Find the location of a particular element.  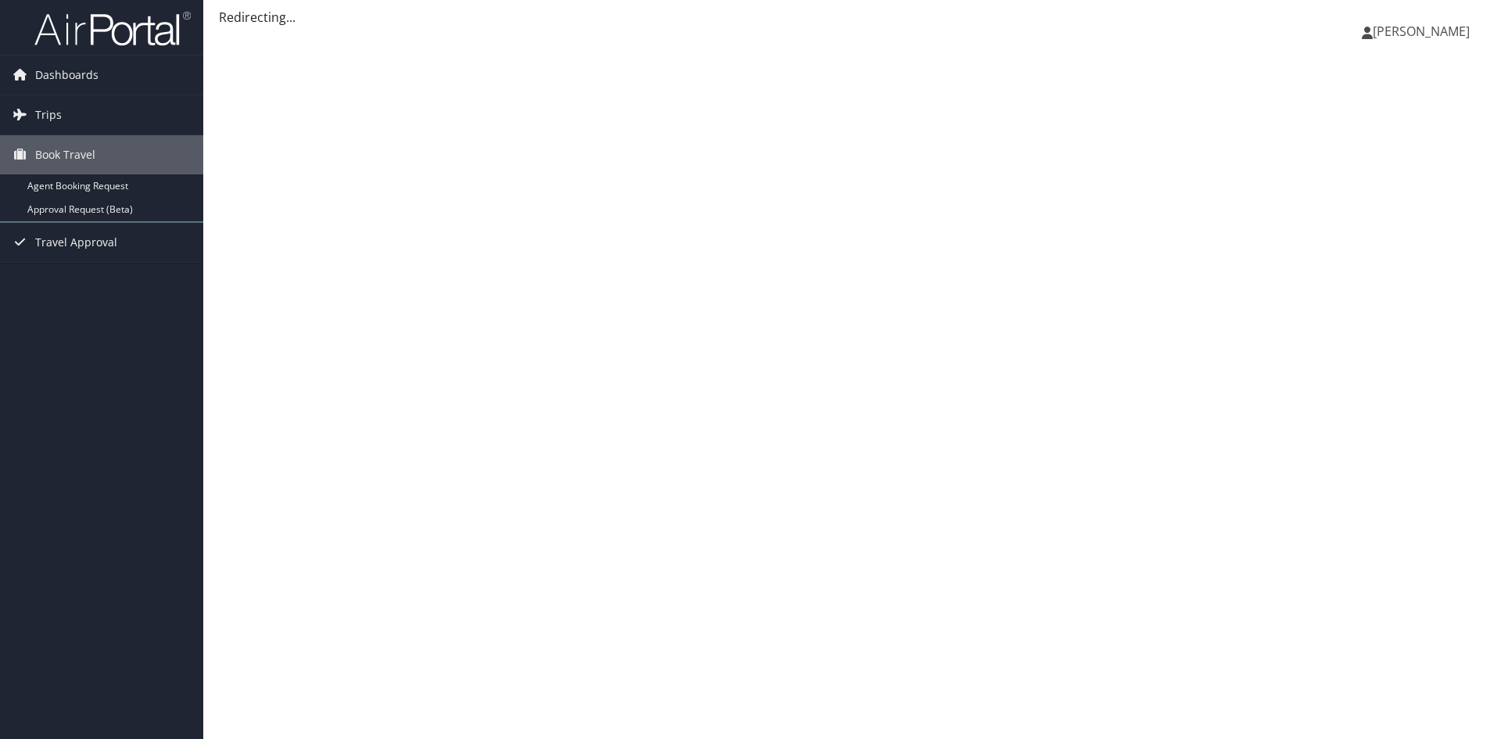

span: Dashboards is located at coordinates (66, 75).